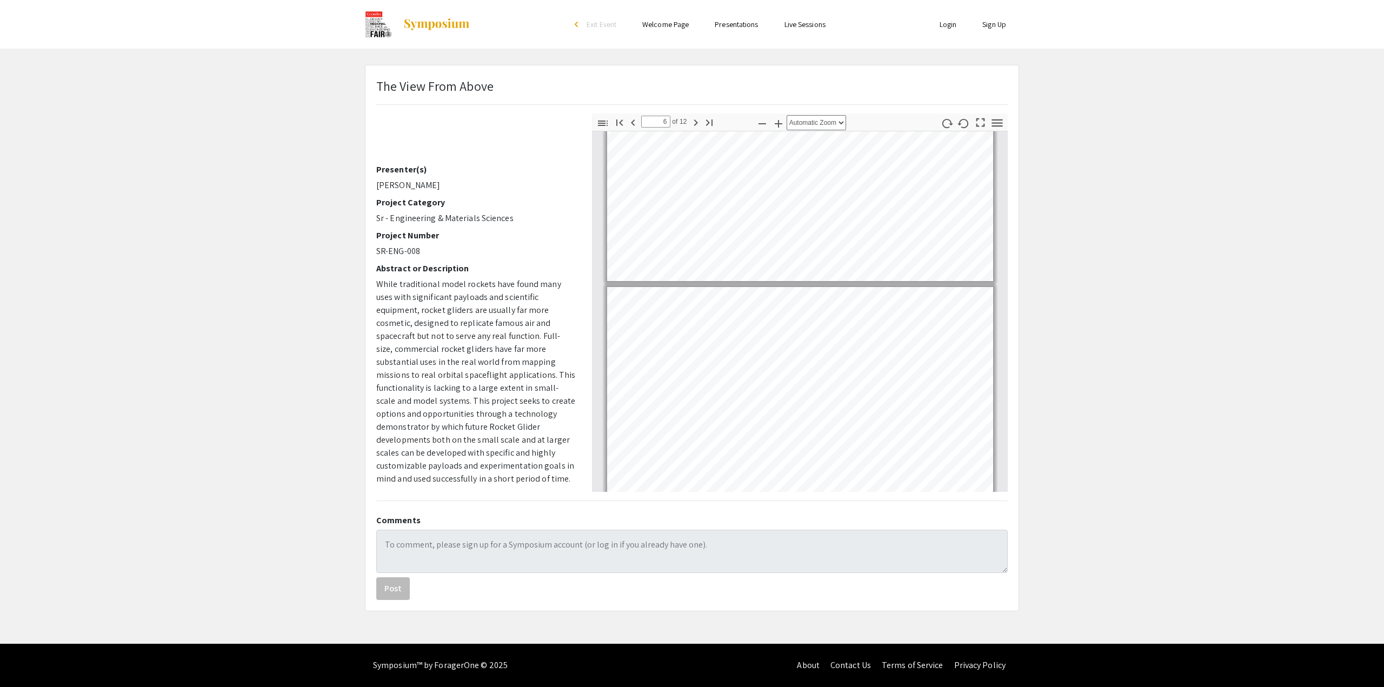 The image size is (1384, 687). What do you see at coordinates (578, 24) in the screenshot?
I see `div: arrow_back_ios` at bounding box center [578, 24].